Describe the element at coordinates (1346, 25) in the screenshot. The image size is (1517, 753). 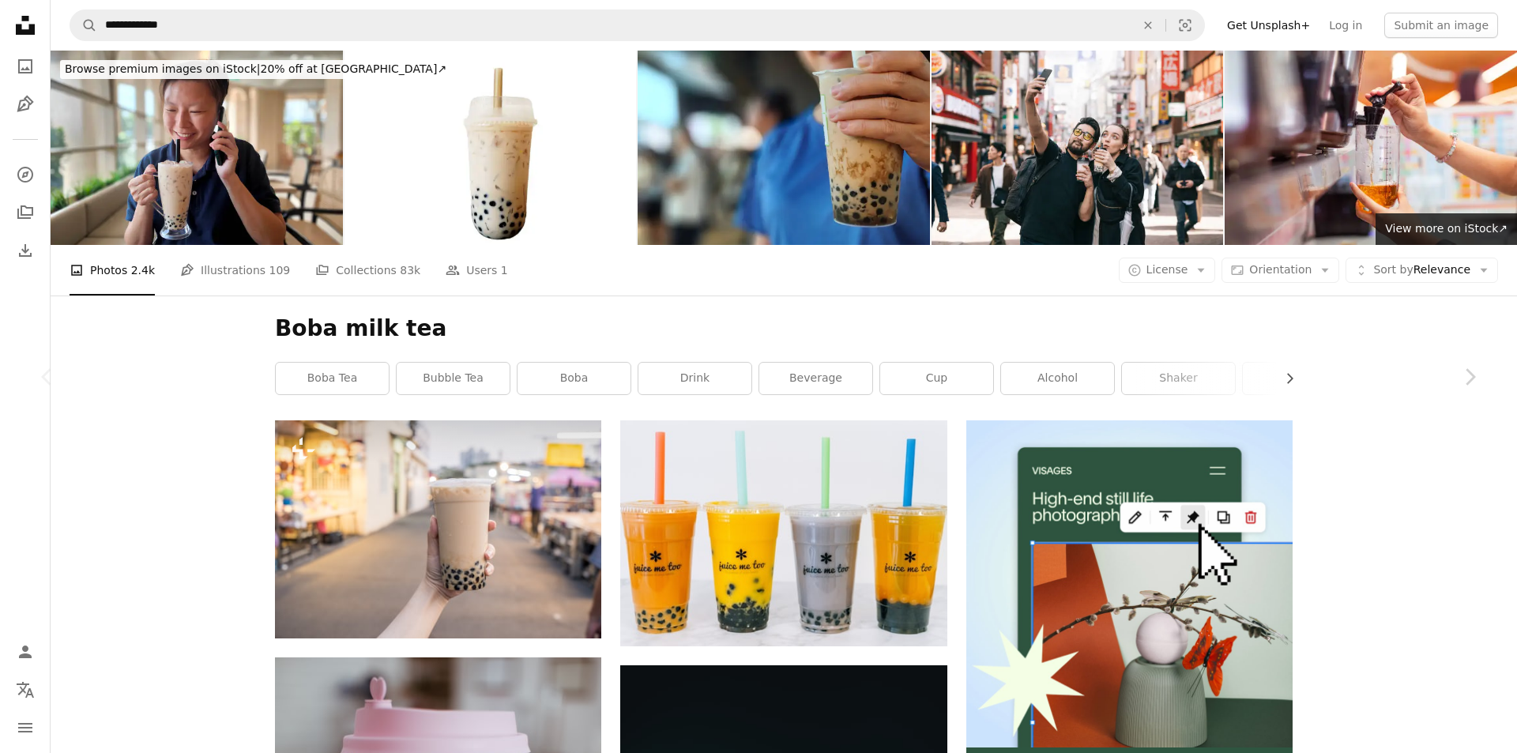
I see `a: Log in` at that location.